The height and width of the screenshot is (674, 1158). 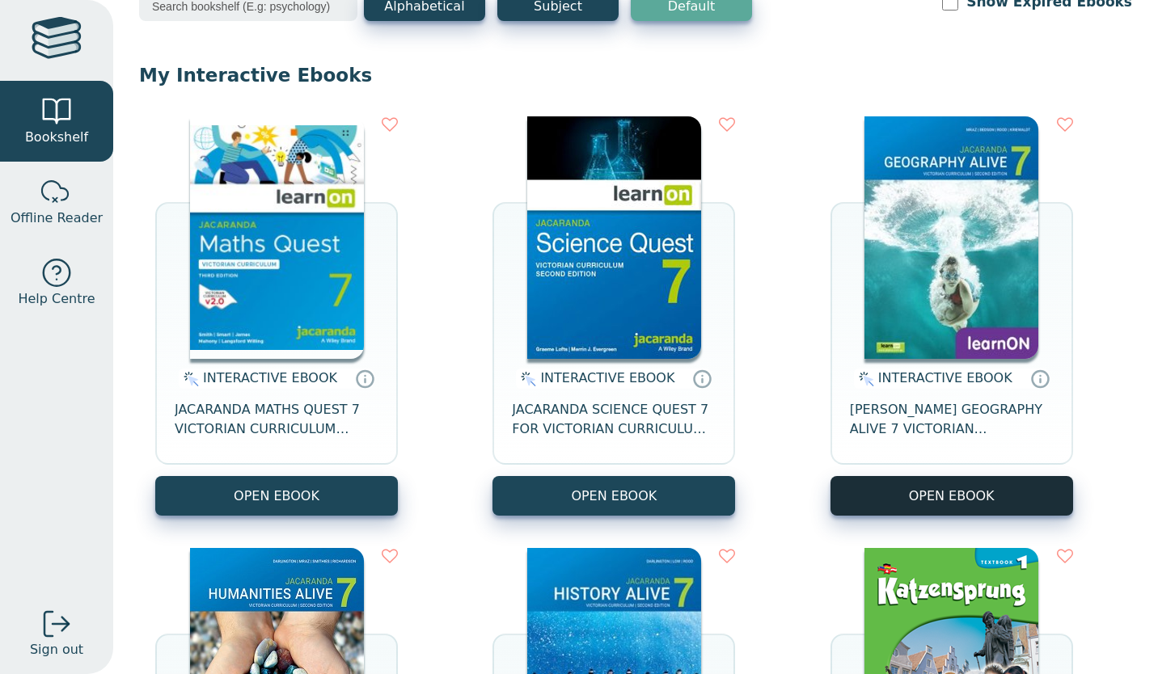 I want to click on span: Offline Reader, so click(x=57, y=218).